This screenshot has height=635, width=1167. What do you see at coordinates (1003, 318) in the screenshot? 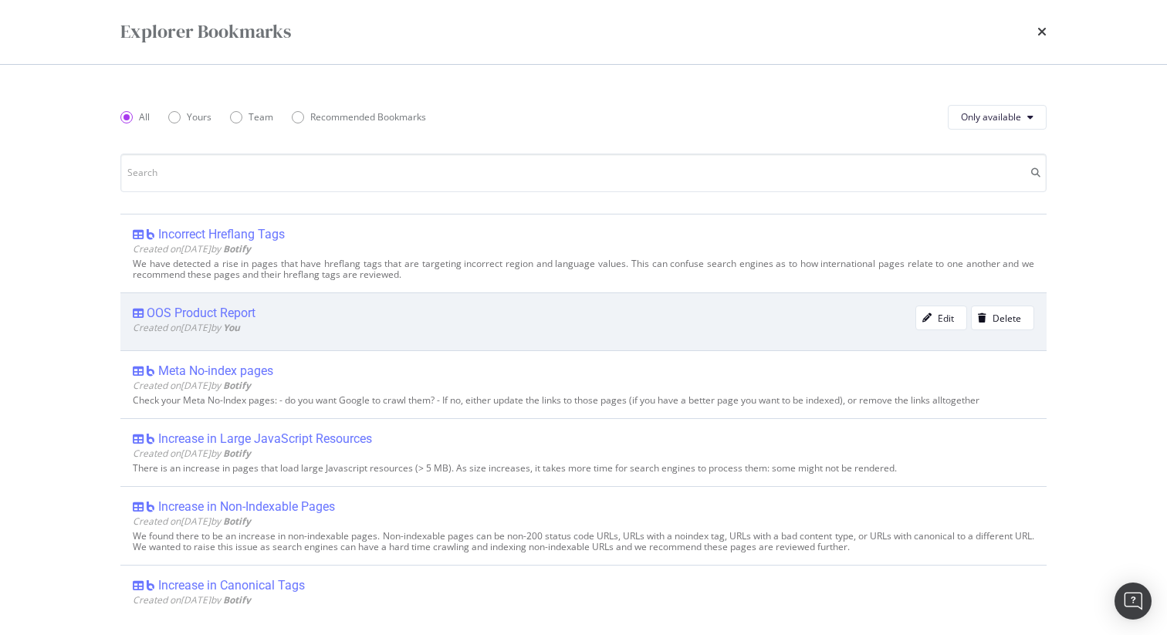
I see `button: Delete` at bounding box center [1003, 318].